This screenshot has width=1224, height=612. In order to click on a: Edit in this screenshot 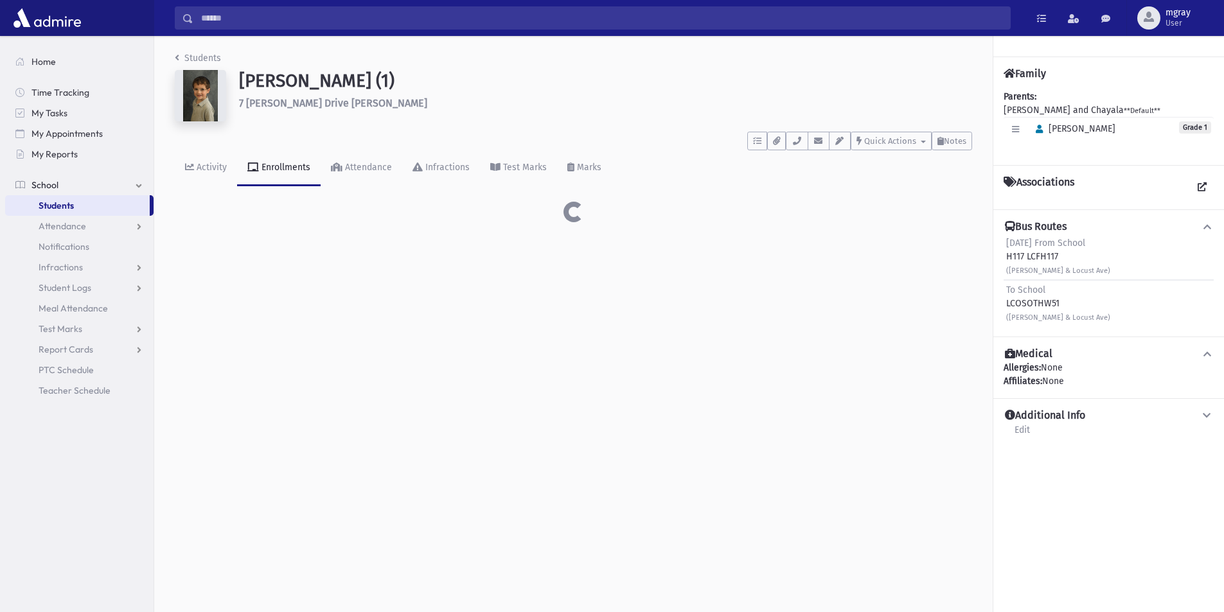, I will do `click(1023, 434)`.